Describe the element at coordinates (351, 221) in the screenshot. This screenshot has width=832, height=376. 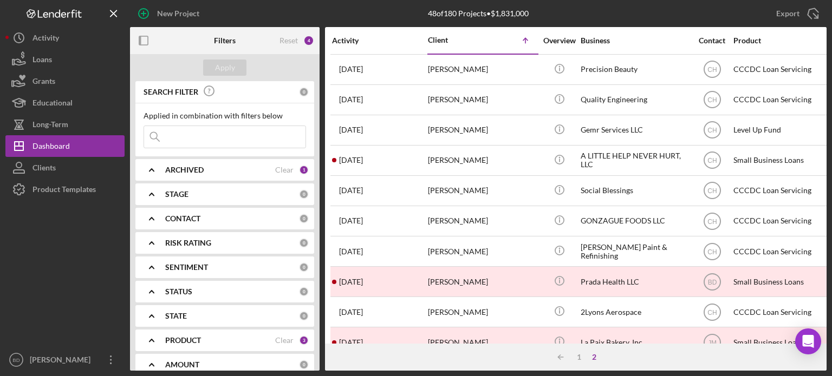
I see `time: 2025-06-06 16:26` at that location.